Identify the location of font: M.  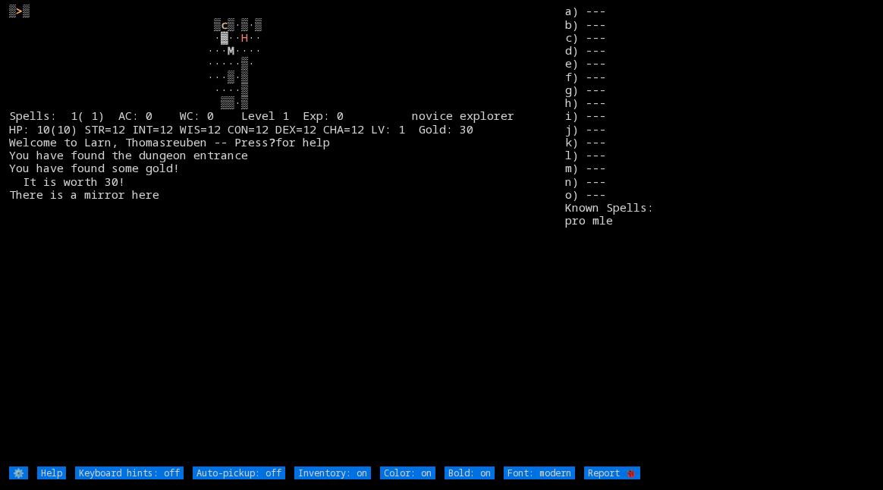
(231, 50).